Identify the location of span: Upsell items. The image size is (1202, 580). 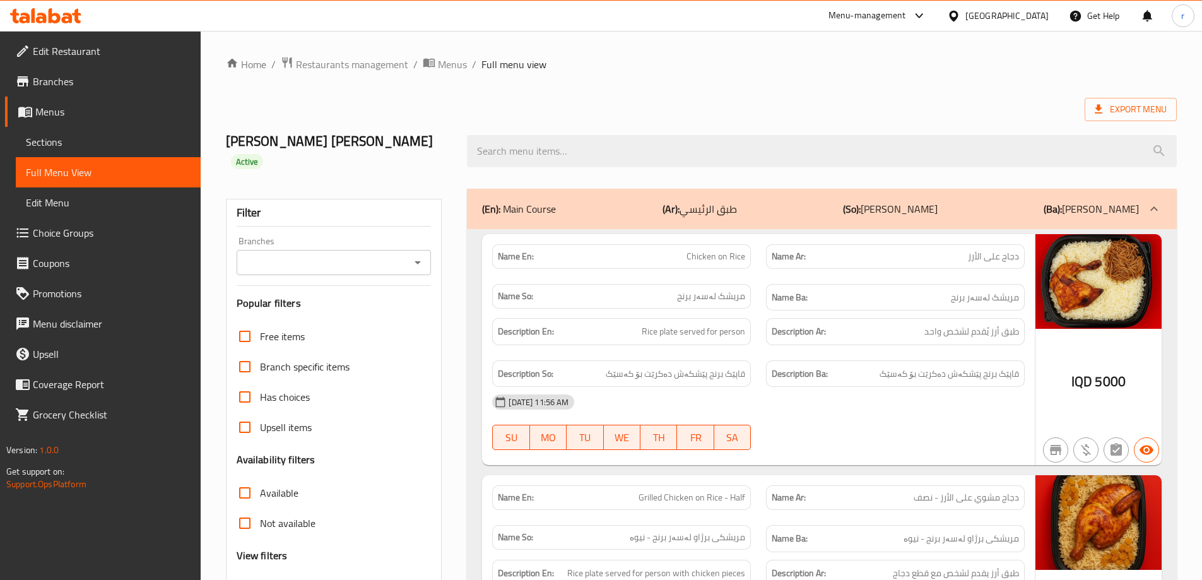
(286, 427).